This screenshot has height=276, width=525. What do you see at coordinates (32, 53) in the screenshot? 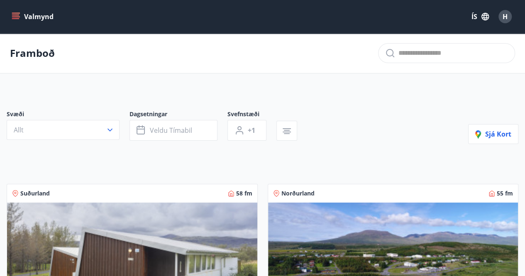
I see `p: Framboð` at bounding box center [32, 53].